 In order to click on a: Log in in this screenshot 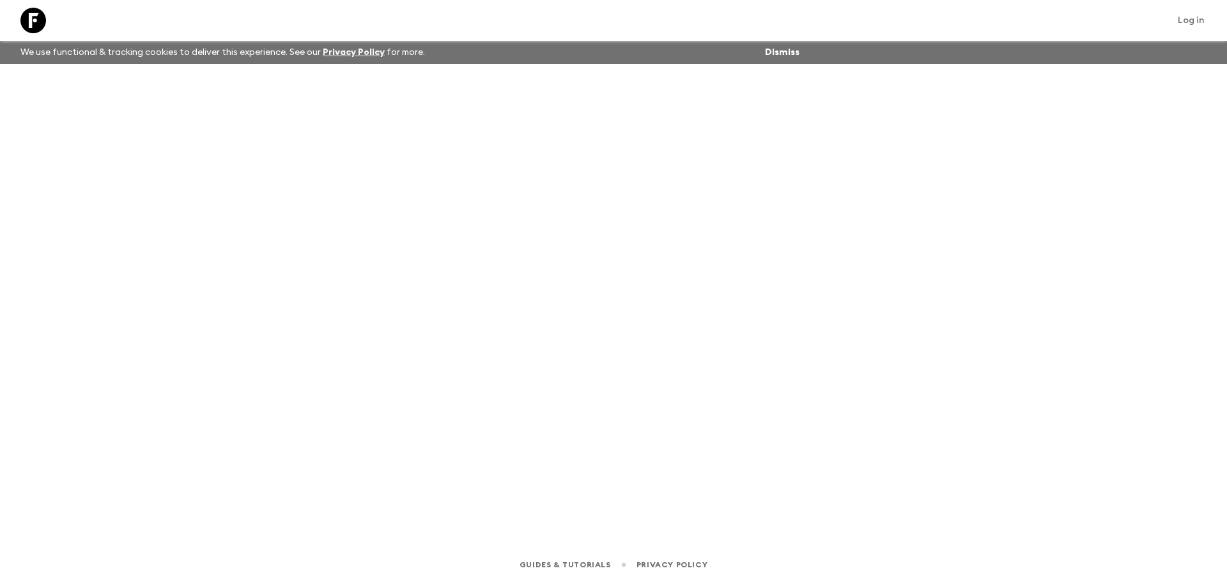, I will do `click(1191, 20)`.